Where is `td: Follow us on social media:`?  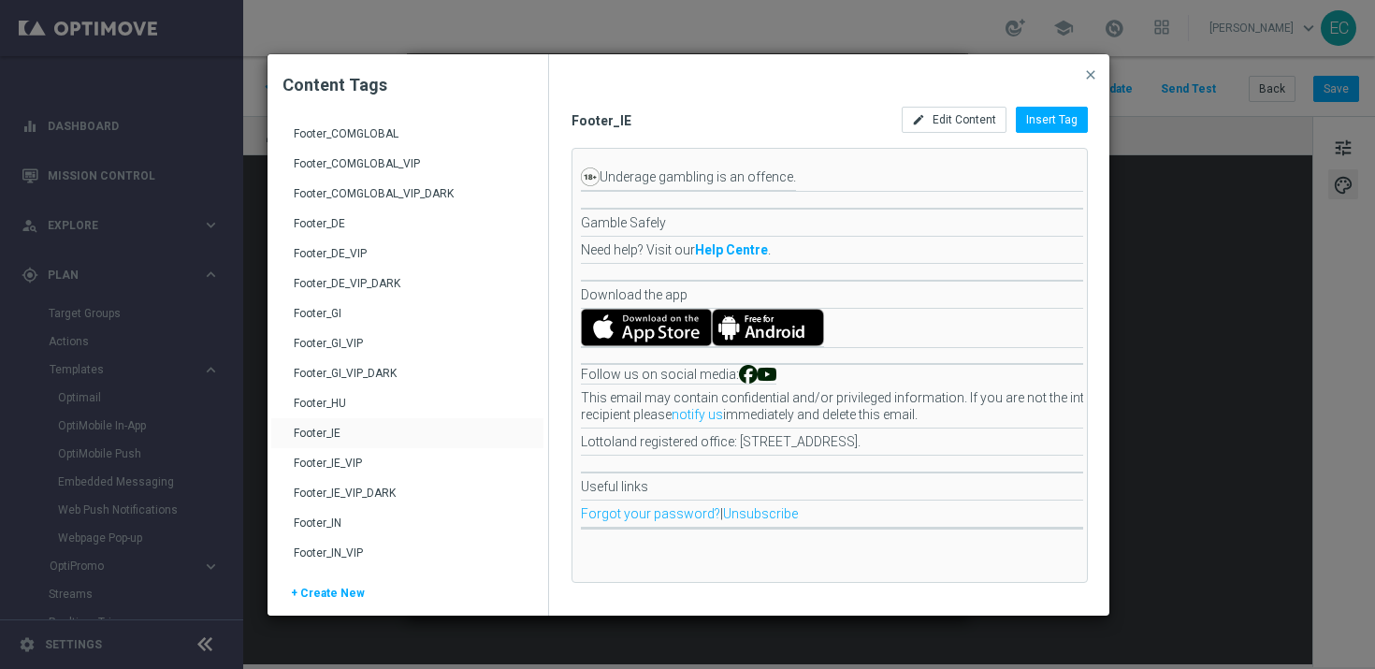
td: Follow us on social media: is located at coordinates (659, 374).